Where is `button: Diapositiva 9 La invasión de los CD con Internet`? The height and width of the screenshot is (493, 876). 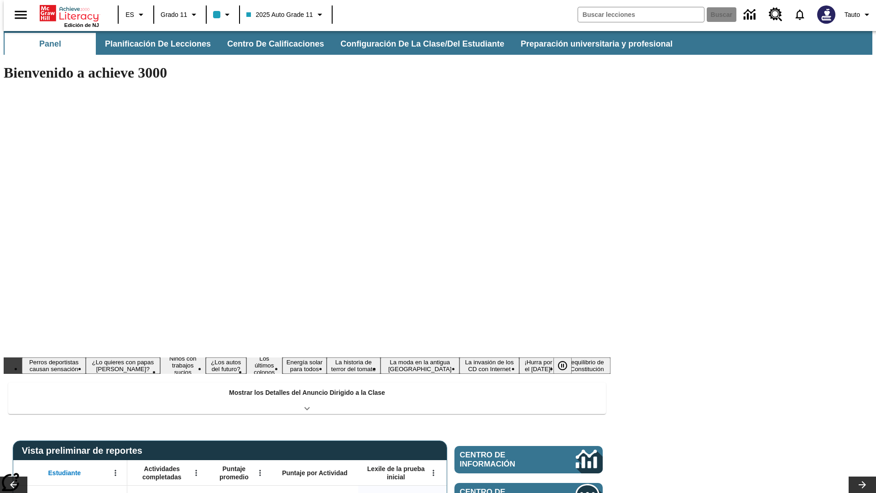
button: Diapositiva 9 La invasión de los CD con Internet is located at coordinates (489, 366).